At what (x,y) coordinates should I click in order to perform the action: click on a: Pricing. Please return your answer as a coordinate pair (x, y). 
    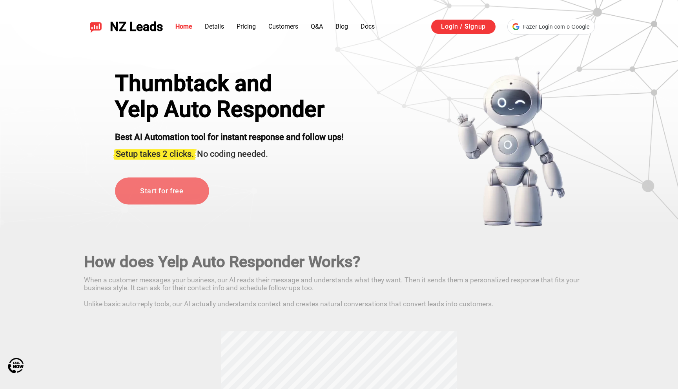
    Looking at the image, I should click on (246, 26).